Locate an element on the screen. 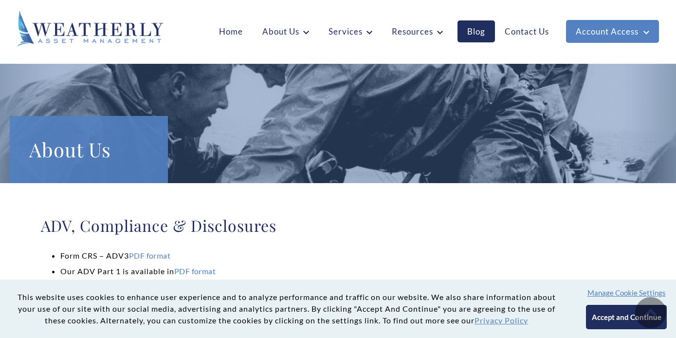 The width and height of the screenshot is (676, 338). p: This website uses cookies to enhance user experience and to analyze performance and traffic on ou... is located at coordinates (286, 309).